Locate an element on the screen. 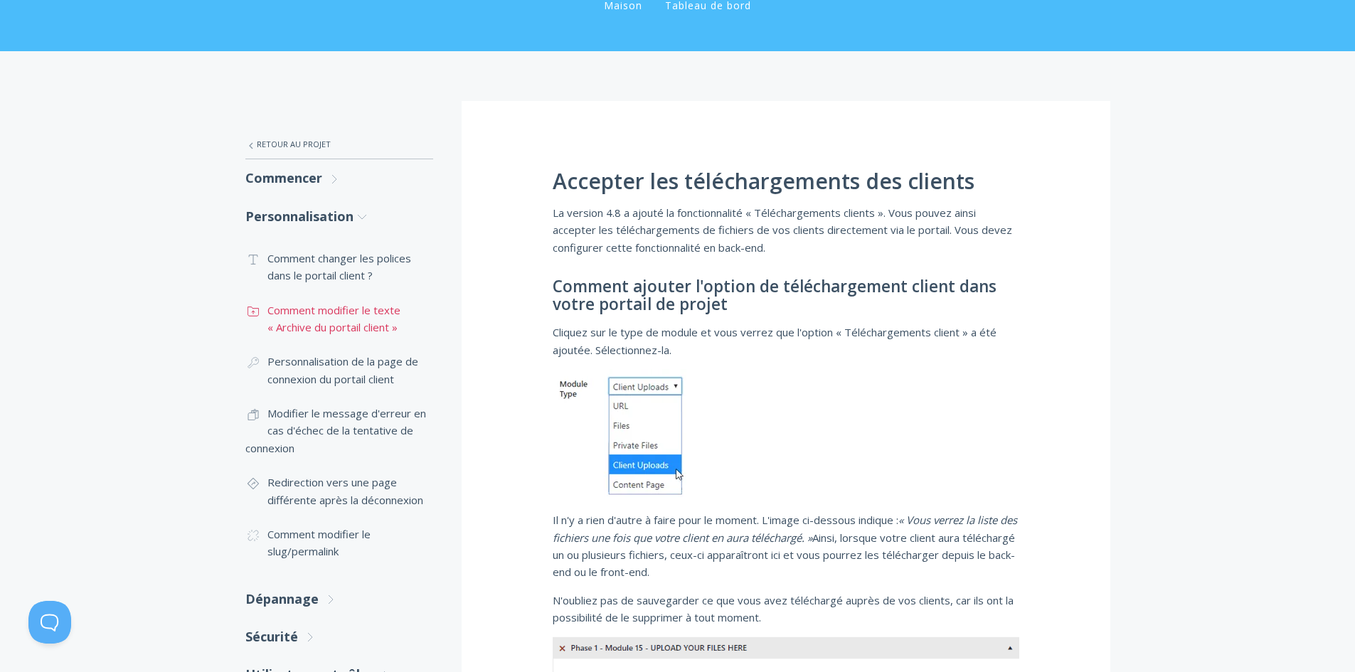 The image size is (1355, 672). font: Sécurité is located at coordinates (272, 636).